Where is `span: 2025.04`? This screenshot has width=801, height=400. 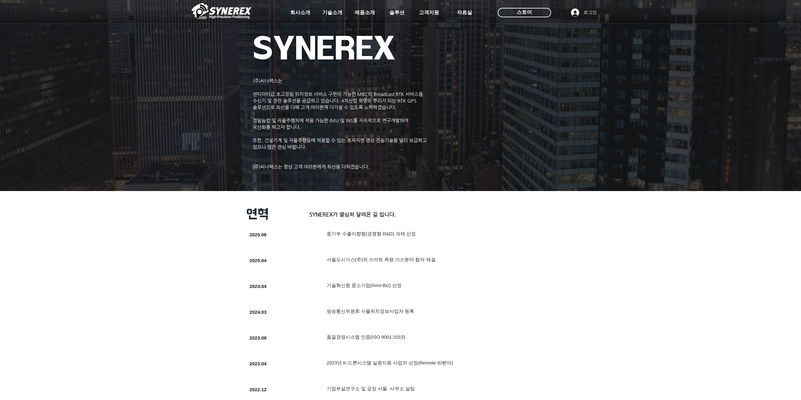 span: 2025.04 is located at coordinates (258, 260).